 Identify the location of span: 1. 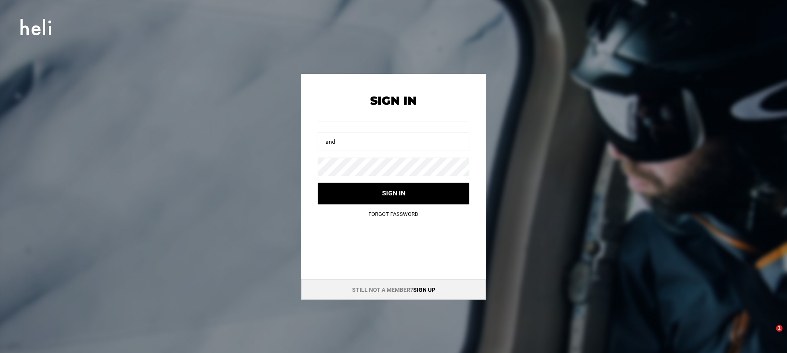
(779, 328).